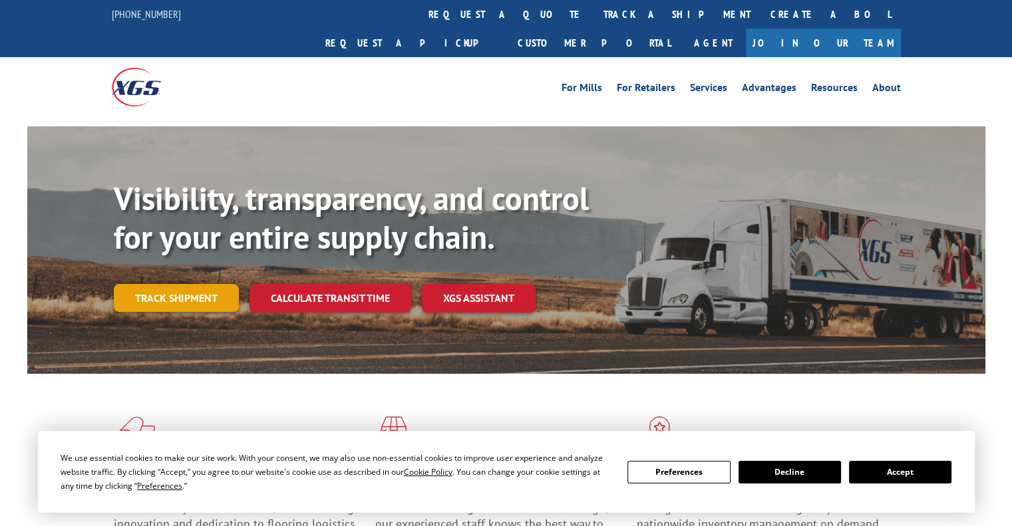 This screenshot has height=526, width=1012. Describe the element at coordinates (134, 434) in the screenshot. I see `img: xgs-icon-total-supply-chain-intelligence-red` at that location.